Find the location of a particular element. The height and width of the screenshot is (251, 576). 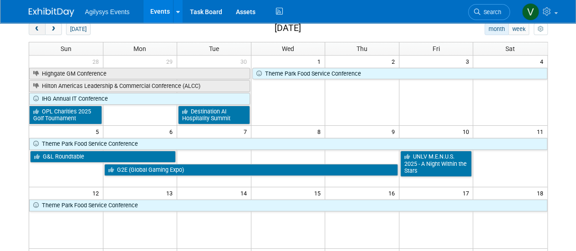

span: 18 is located at coordinates (542, 193).